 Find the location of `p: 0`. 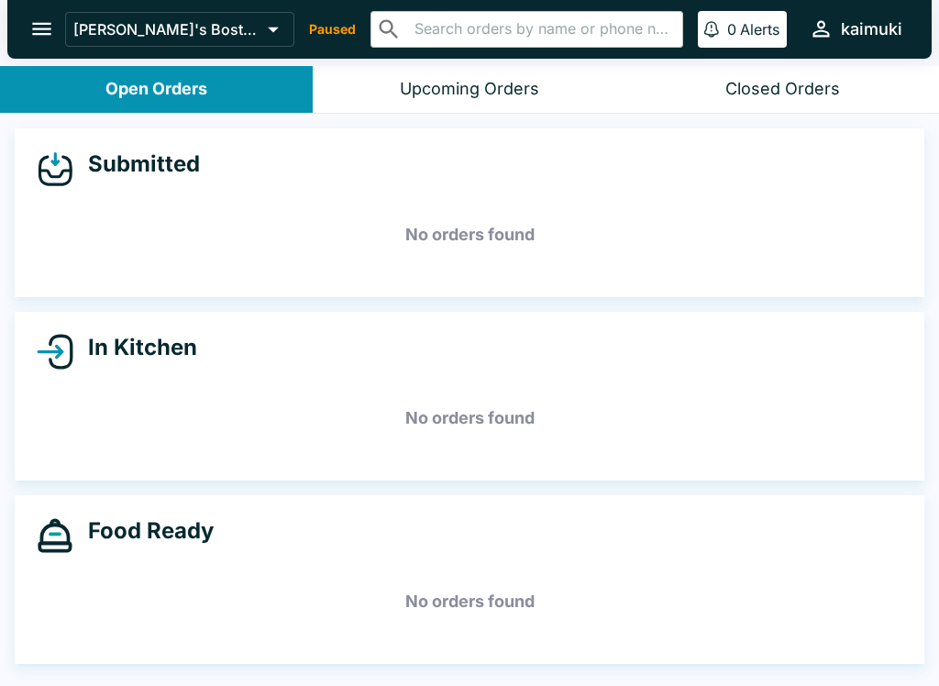

p: 0 is located at coordinates (732, 29).